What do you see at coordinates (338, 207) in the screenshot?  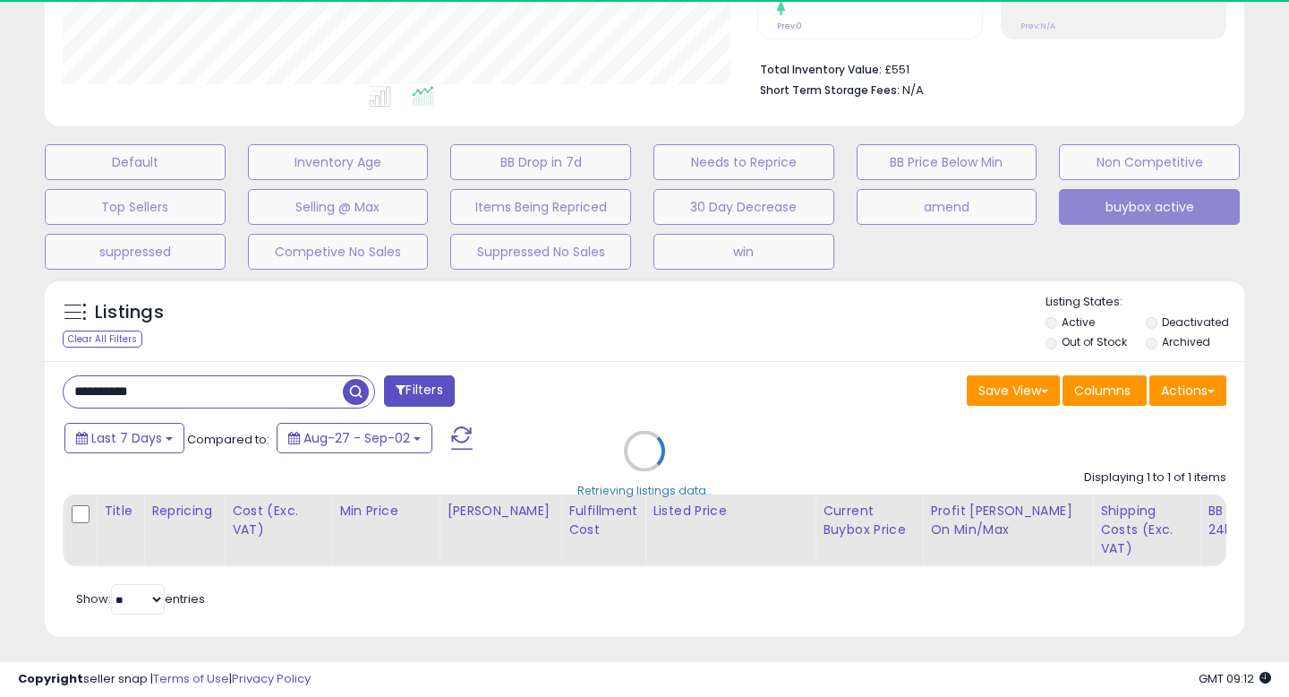 I see `button: Selling @ Max` at bounding box center [338, 207].